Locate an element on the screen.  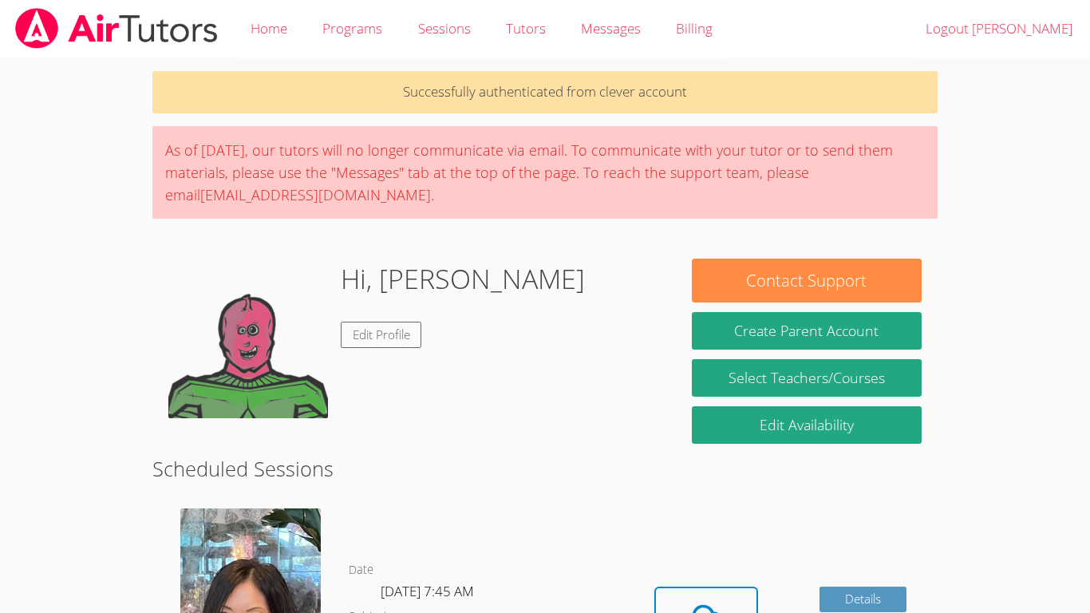
button: Create Parent Account is located at coordinates (806, 330).